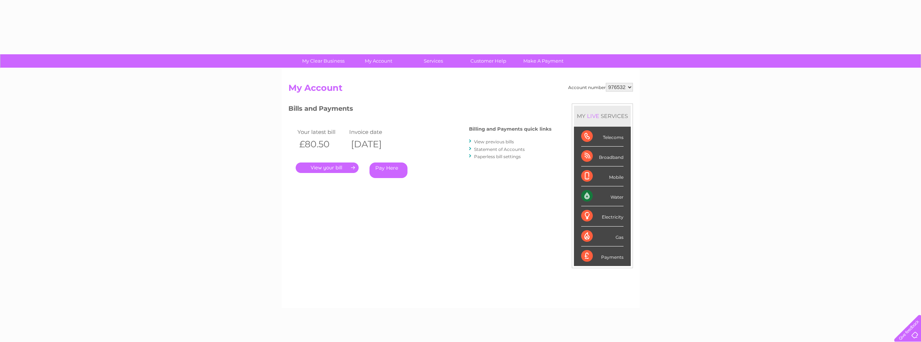  What do you see at coordinates (499, 149) in the screenshot?
I see `a: Statement of Accounts` at bounding box center [499, 149].